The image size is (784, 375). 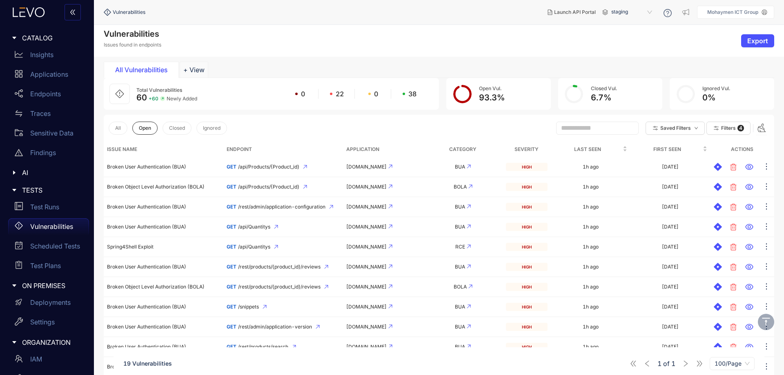 I want to click on span: Spring4Shell Exploit, so click(x=130, y=247).